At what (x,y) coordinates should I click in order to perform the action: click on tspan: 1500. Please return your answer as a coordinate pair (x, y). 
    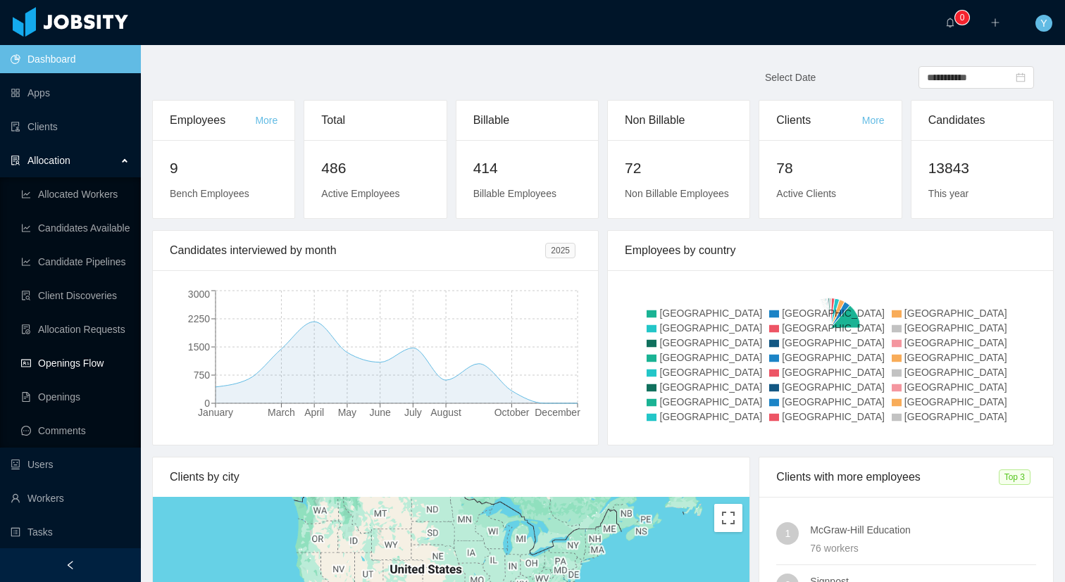
    Looking at the image, I should click on (199, 347).